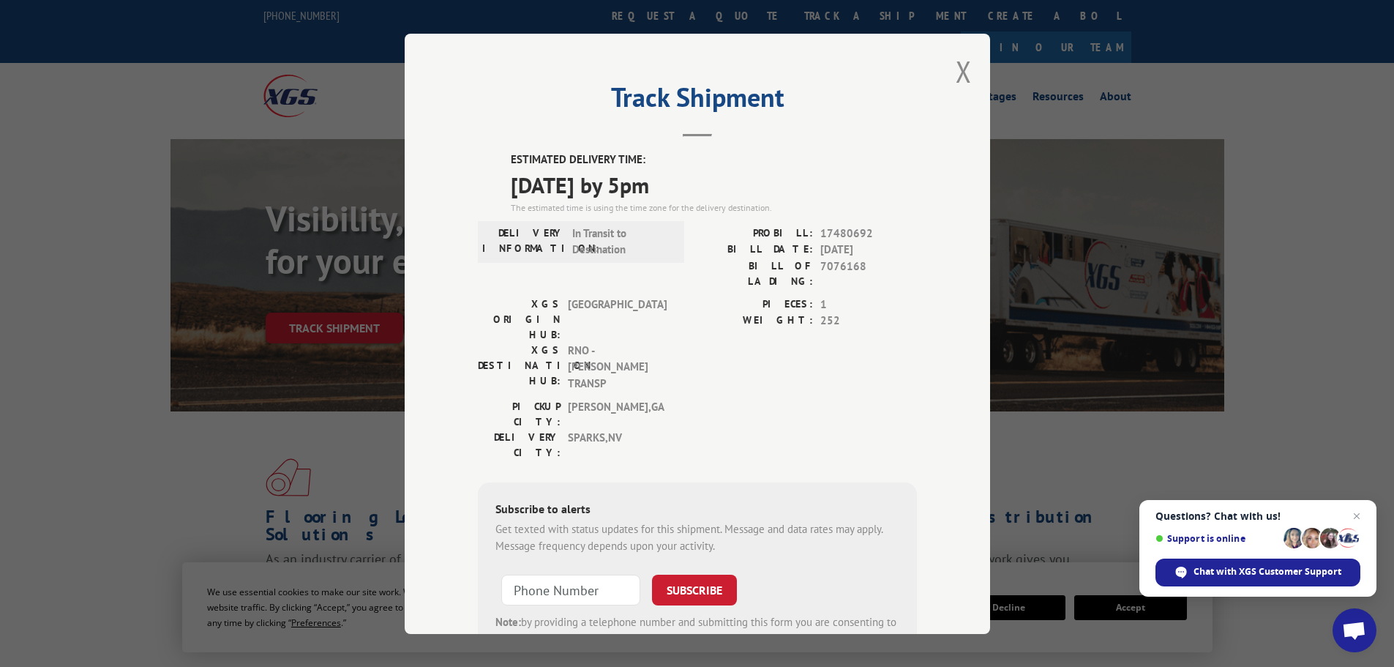 This screenshot has width=1394, height=667. Describe the element at coordinates (698, 101) in the screenshot. I see `h2: Track Shipment` at that location.